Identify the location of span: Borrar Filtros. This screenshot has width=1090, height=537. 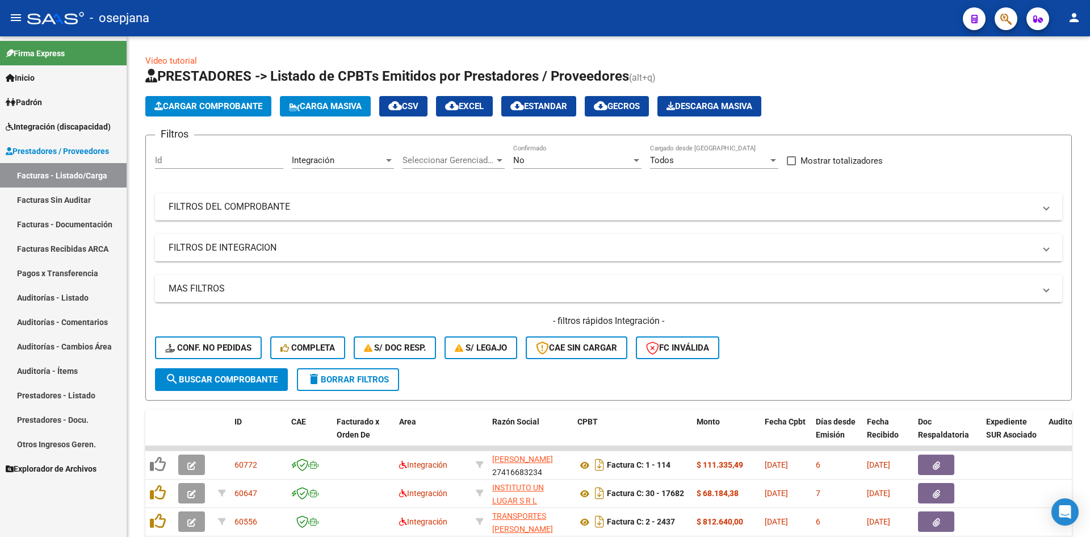
(348, 379).